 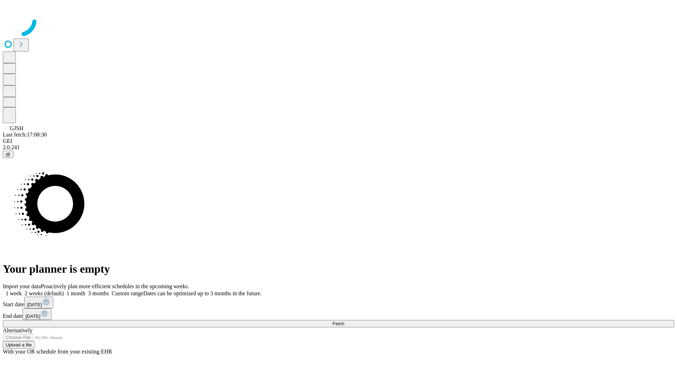 What do you see at coordinates (25, 134) in the screenshot?
I see `span: Last fetch: 17:08:30` at bounding box center [25, 134].